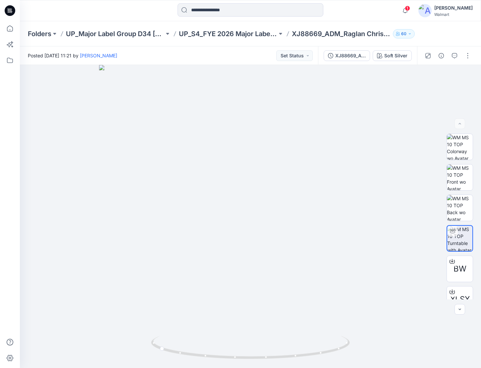 The image size is (481, 368). What do you see at coordinates (460, 238) in the screenshot?
I see `img: WM MS 10 TOP Turntable with Avatar` at bounding box center [460, 238].